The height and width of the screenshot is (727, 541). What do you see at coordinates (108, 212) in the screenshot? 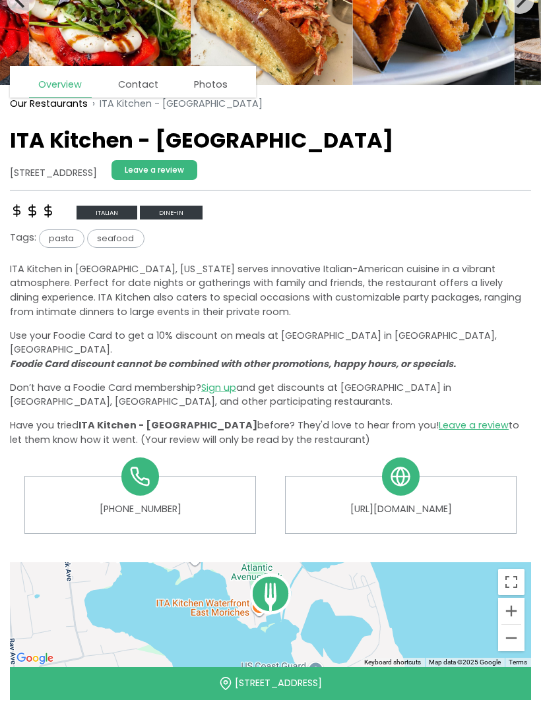
I see `a: italian` at bounding box center [108, 212].